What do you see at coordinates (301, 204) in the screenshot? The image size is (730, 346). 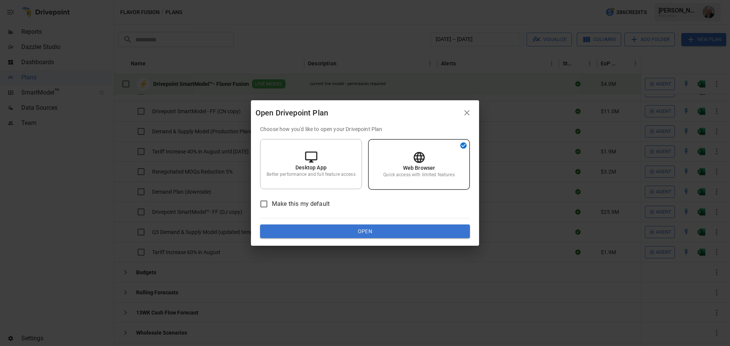 I see `span: Make this my default` at bounding box center [301, 204].